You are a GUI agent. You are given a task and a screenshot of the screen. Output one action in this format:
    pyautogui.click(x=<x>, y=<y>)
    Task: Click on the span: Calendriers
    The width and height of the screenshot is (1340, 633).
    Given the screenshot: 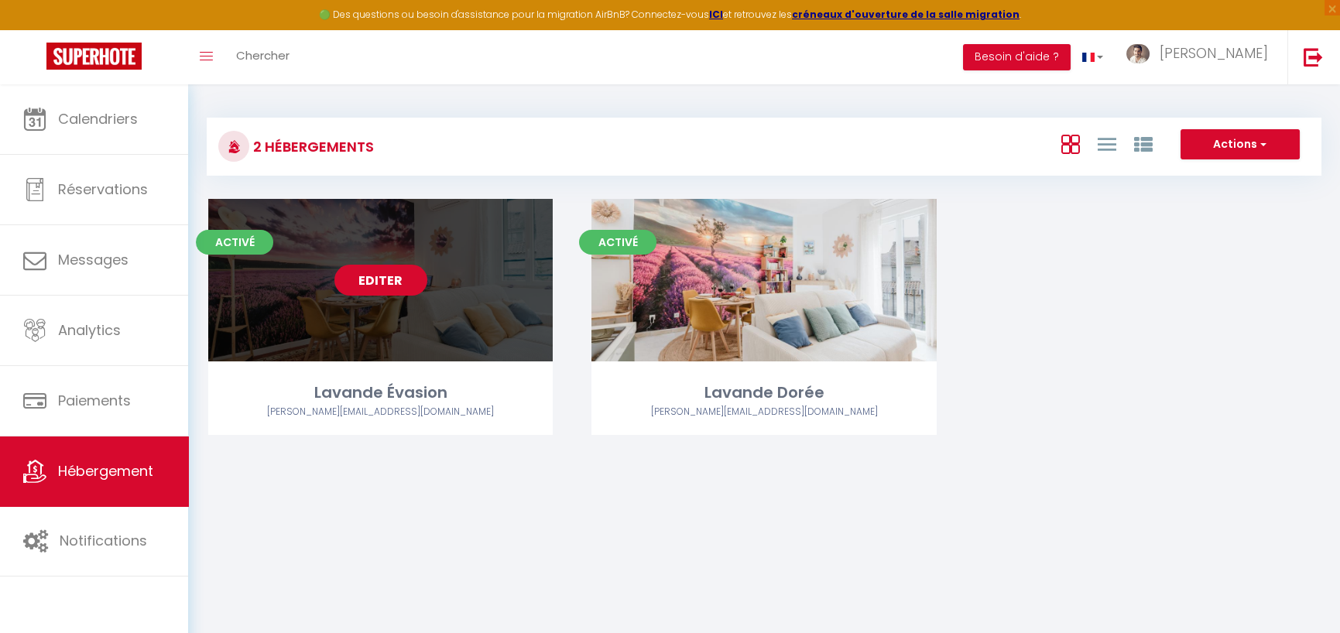 What is the action you would take?
    pyautogui.click(x=98, y=118)
    